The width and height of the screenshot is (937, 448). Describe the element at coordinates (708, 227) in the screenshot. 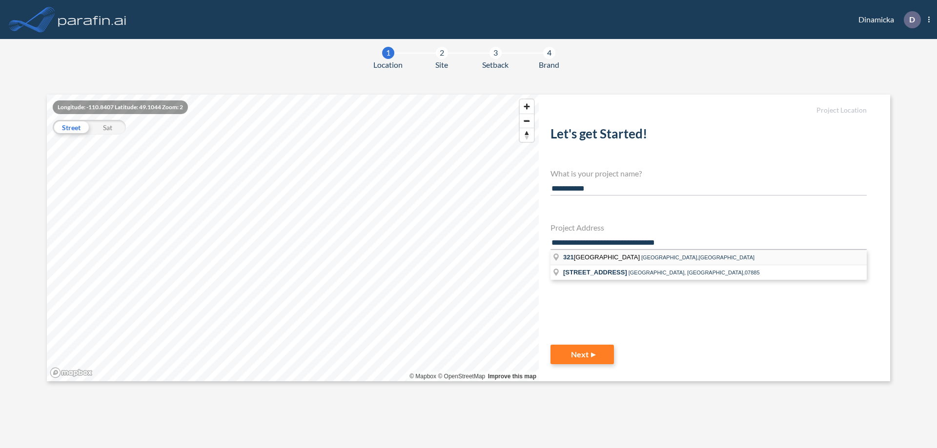

I see `h4: Project Address` at that location.